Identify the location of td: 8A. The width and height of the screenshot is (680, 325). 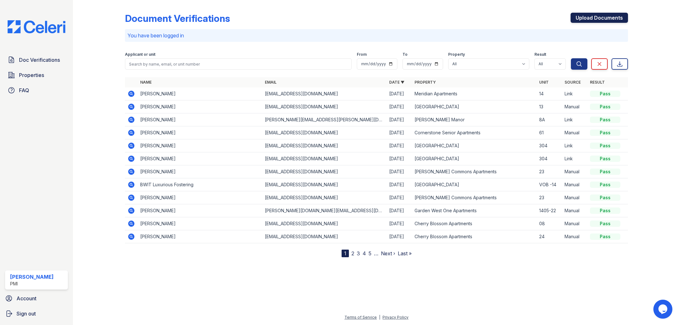
(549, 120).